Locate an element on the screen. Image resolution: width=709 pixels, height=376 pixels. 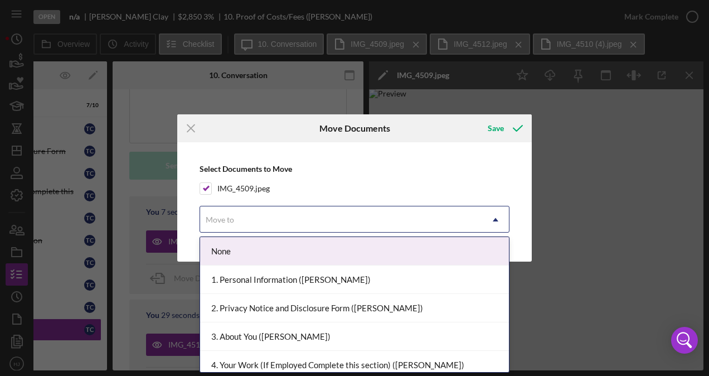
button: Save is located at coordinates (504, 128).